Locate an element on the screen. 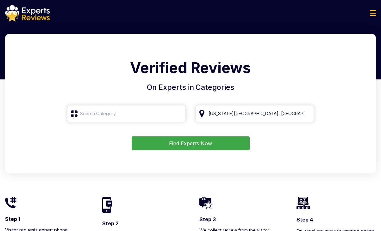  img: logo is located at coordinates (27, 13).